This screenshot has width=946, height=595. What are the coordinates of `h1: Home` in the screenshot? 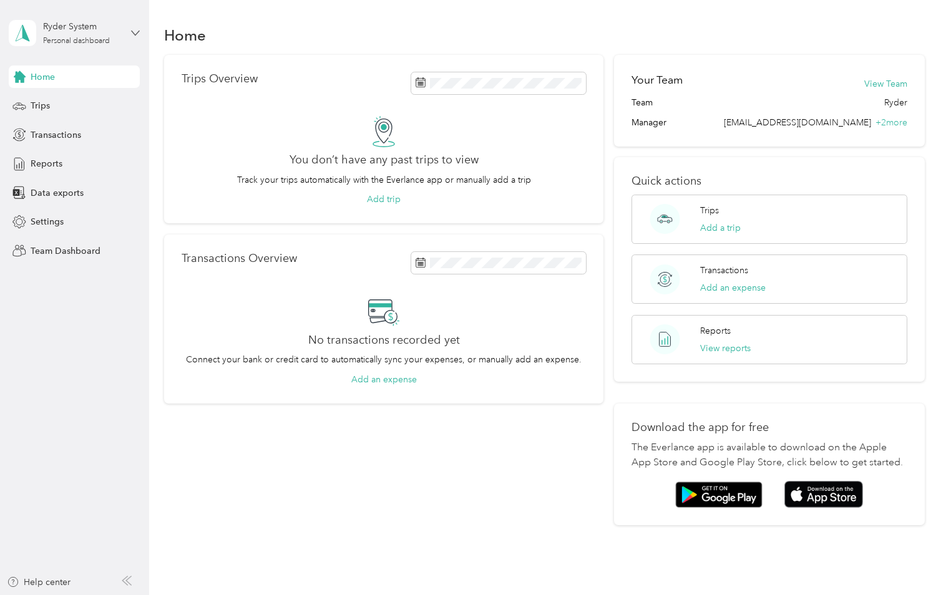 It's located at (185, 35).